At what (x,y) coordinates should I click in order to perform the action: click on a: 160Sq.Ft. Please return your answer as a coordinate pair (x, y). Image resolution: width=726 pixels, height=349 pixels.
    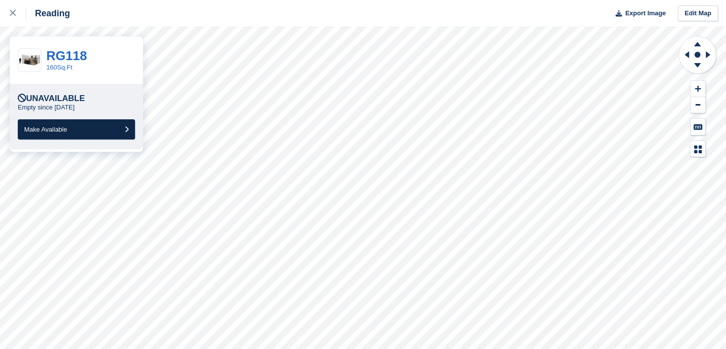
    Looking at the image, I should click on (59, 67).